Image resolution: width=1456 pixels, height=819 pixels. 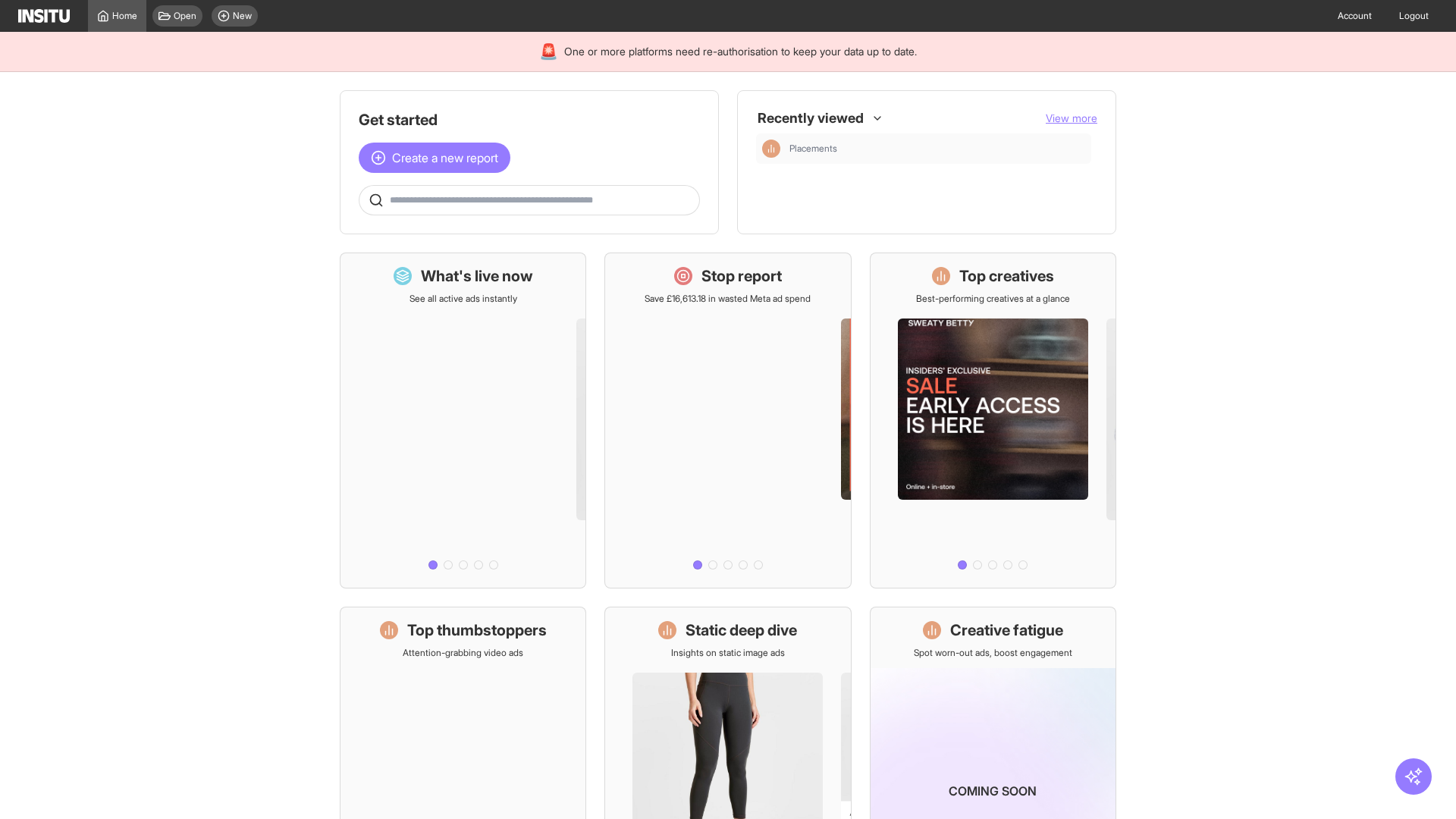 I want to click on h1: Top thumbstoppers, so click(x=477, y=630).